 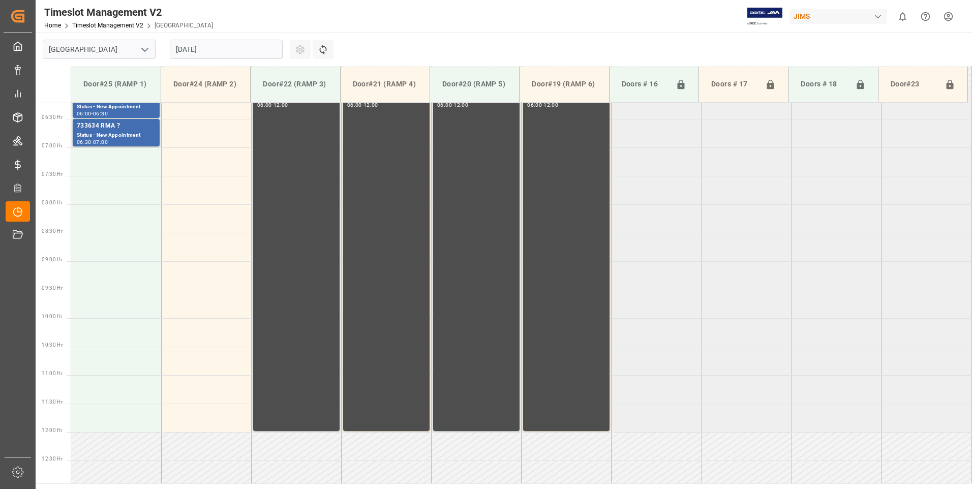 I want to click on span: 11:30 Hr, so click(x=52, y=402).